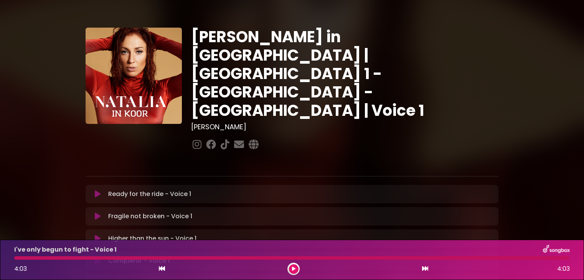 This screenshot has height=280, width=584. Describe the element at coordinates (134, 76) in the screenshot. I see `img: YTVS25JmS9CLUqXqkEhs` at that location.